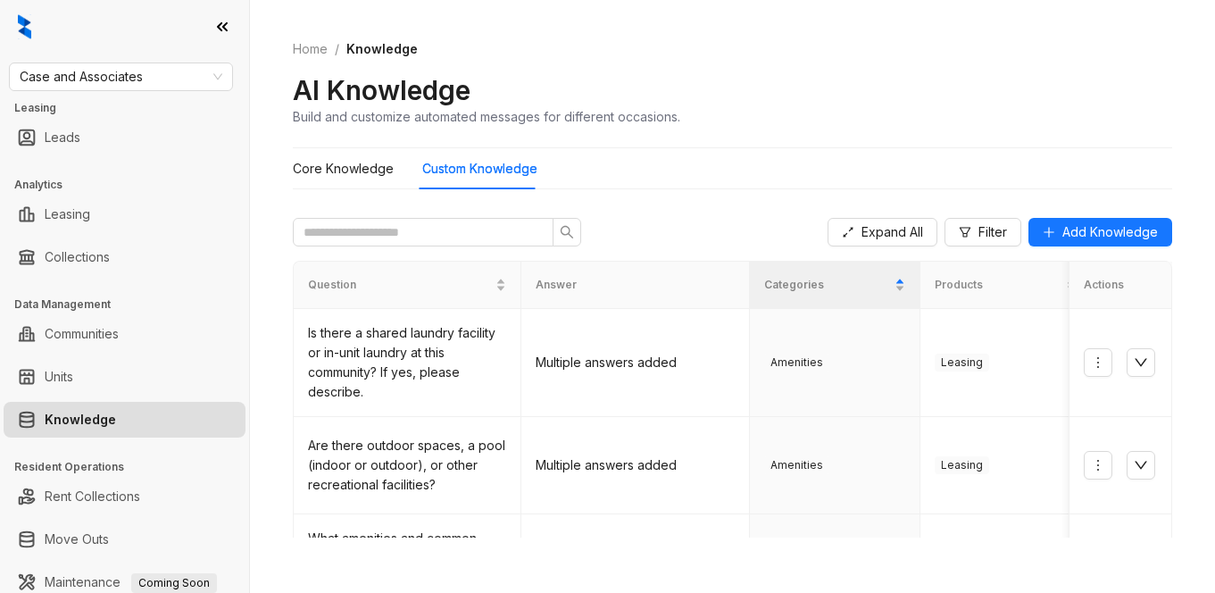 The image size is (1215, 593). I want to click on img: logo, so click(24, 27).